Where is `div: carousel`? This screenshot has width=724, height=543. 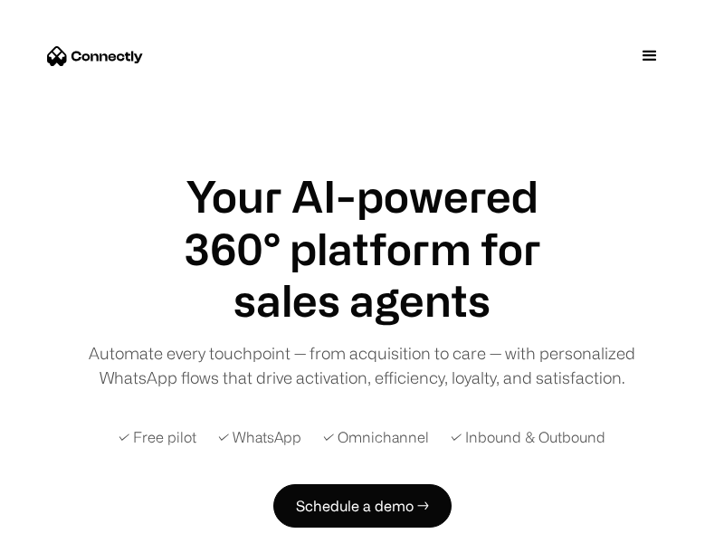 div: carousel is located at coordinates (362, 300).